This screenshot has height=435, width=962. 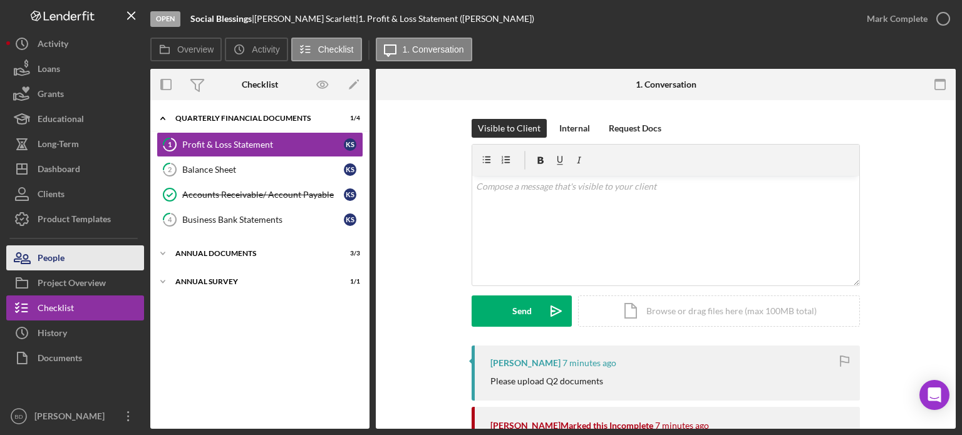 I want to click on tspan: 2, so click(x=170, y=169).